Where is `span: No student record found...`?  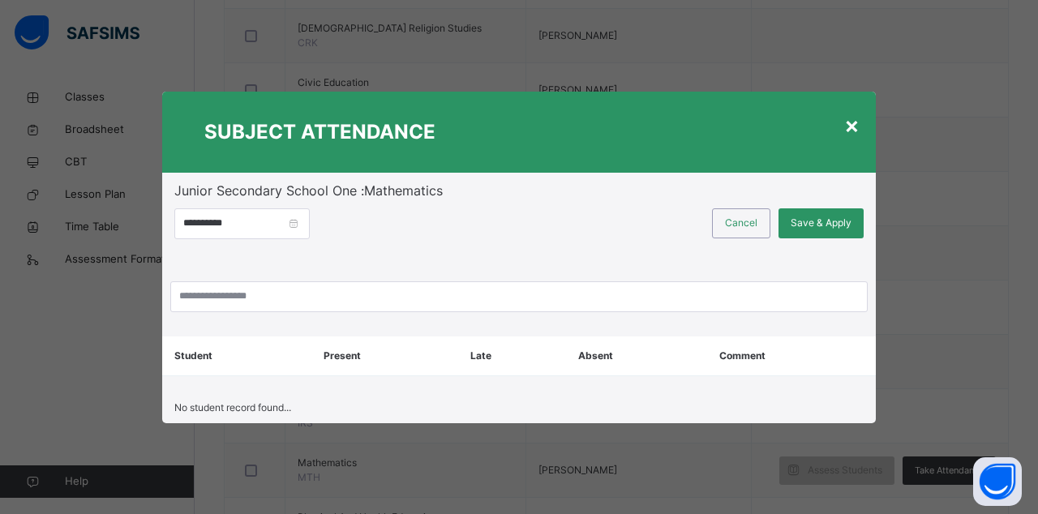
span: No student record found... is located at coordinates (233, 407).